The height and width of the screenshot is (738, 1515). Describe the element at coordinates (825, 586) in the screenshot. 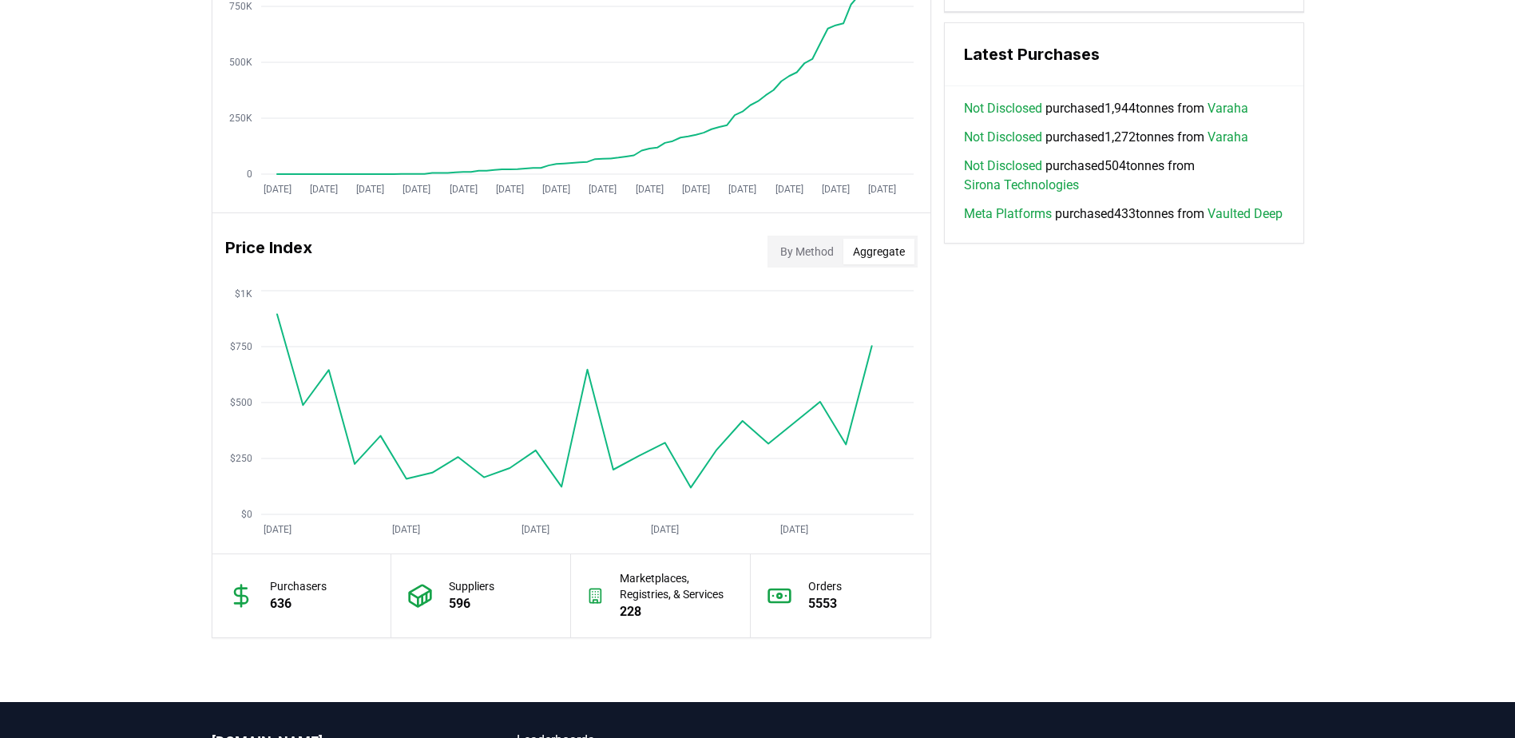

I see `p: Orders` at that location.